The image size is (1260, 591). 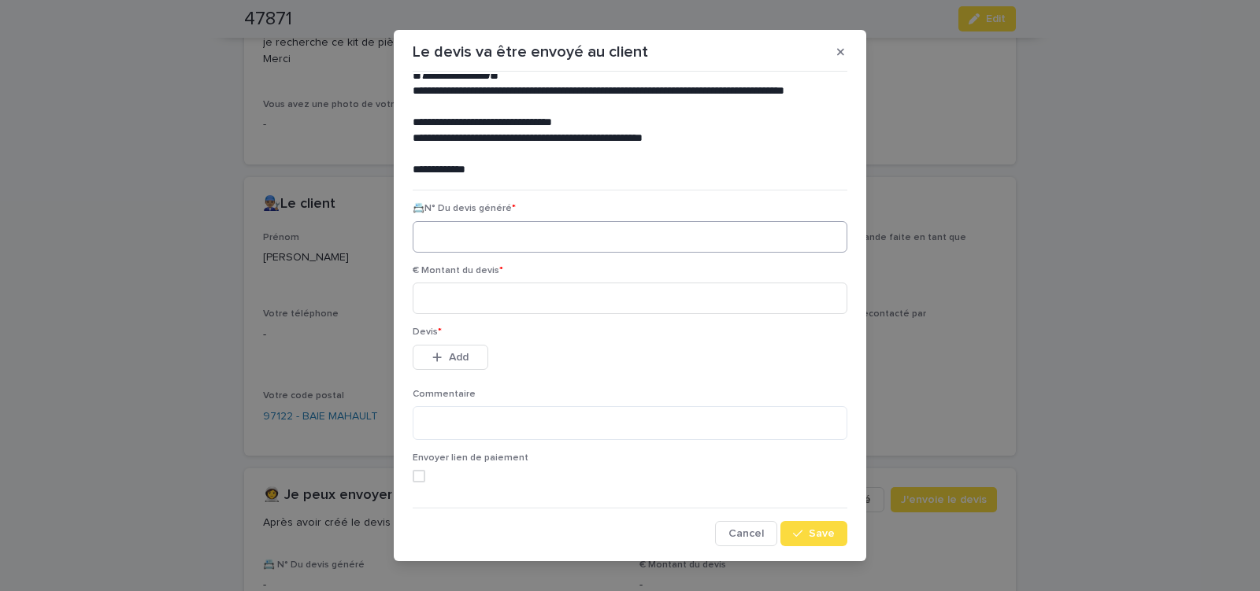 I want to click on span: Devis, so click(x=427, y=332).